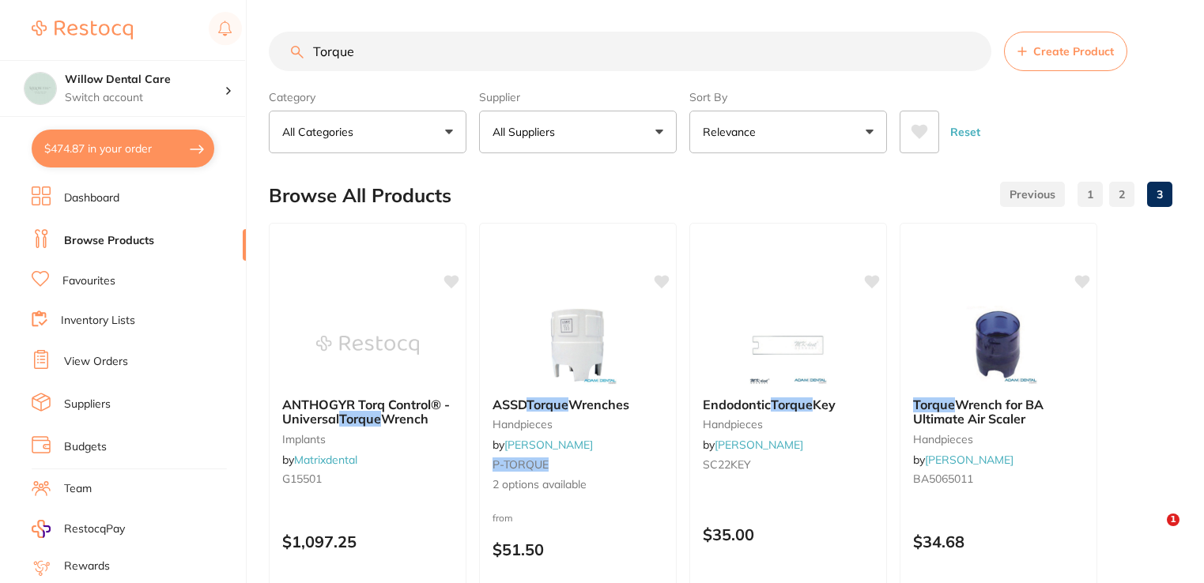 Image resolution: width=1204 pixels, height=583 pixels. Describe the element at coordinates (788, 534) in the screenshot. I see `p: $35.00` at that location.